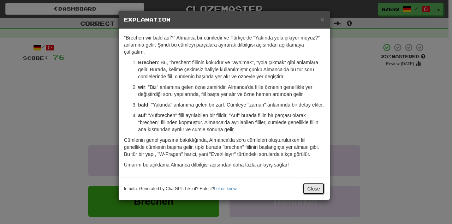 The height and width of the screenshot is (224, 452). What do you see at coordinates (148, 63) in the screenshot?
I see `strong: Brechen` at bounding box center [148, 63].